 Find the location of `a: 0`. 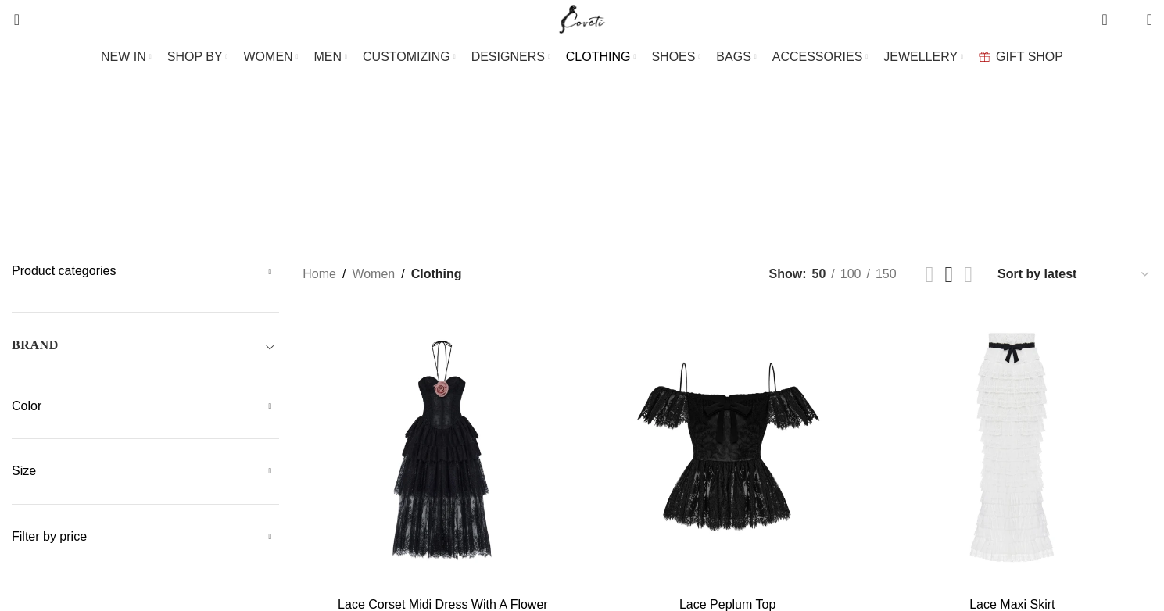

a: 0 is located at coordinates (1104, 20).